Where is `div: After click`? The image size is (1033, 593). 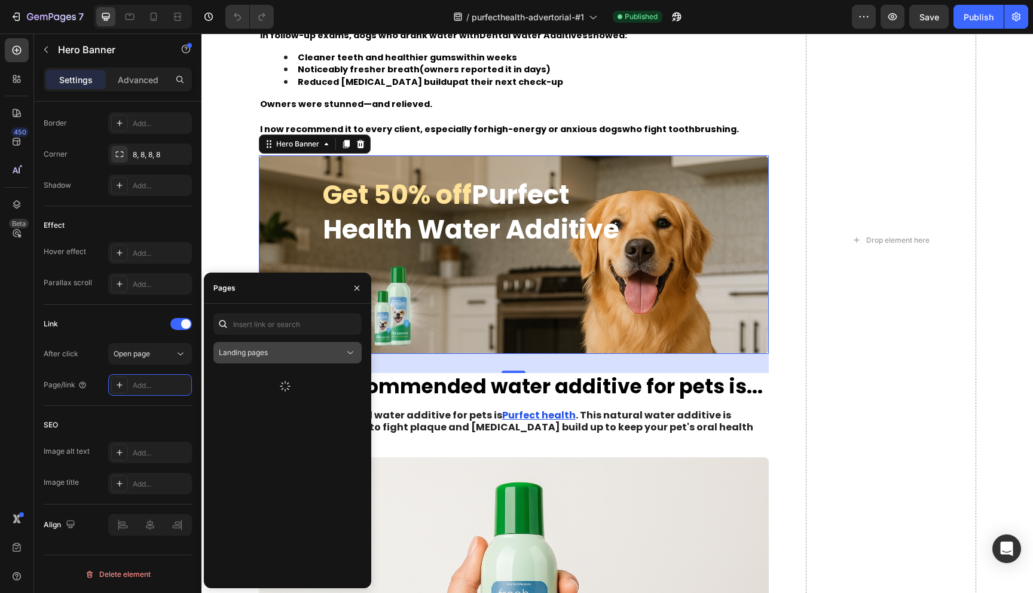 div: After click is located at coordinates (61, 354).